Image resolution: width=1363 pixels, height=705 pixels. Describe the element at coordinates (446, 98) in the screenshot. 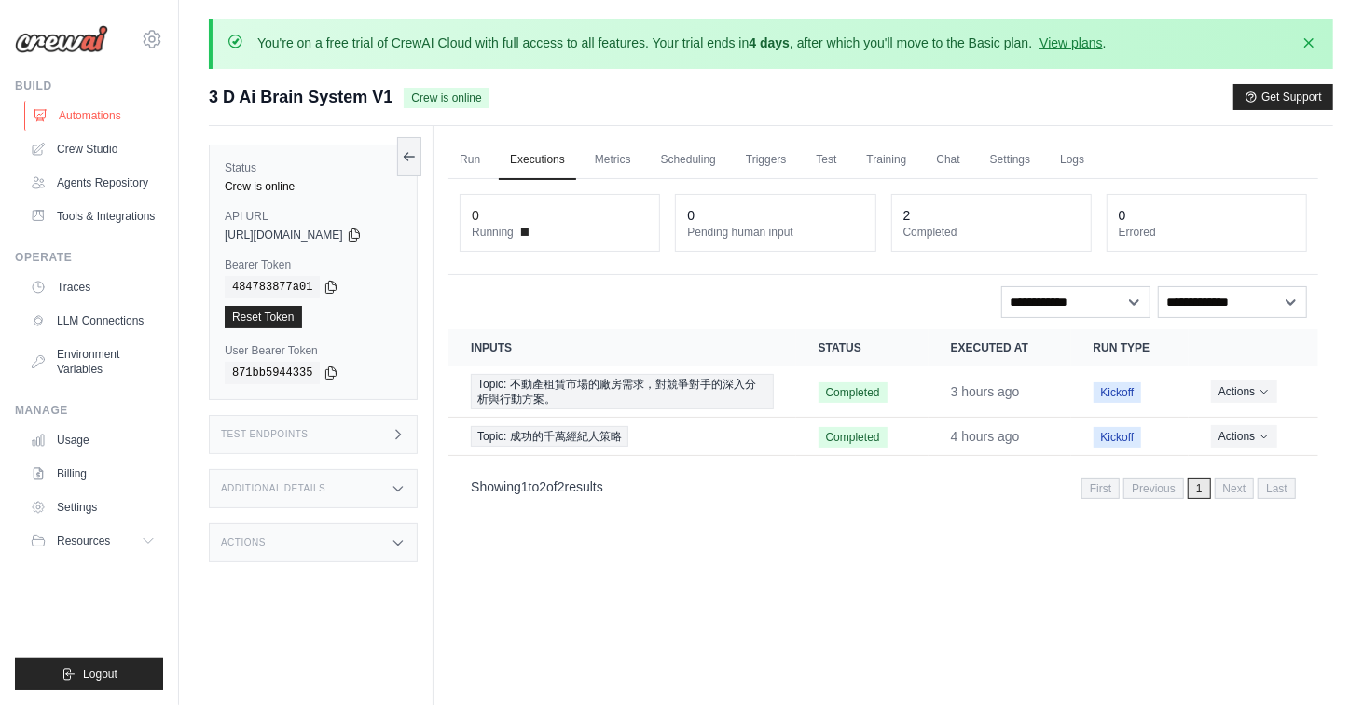

I see `span: Crew is online` at that location.